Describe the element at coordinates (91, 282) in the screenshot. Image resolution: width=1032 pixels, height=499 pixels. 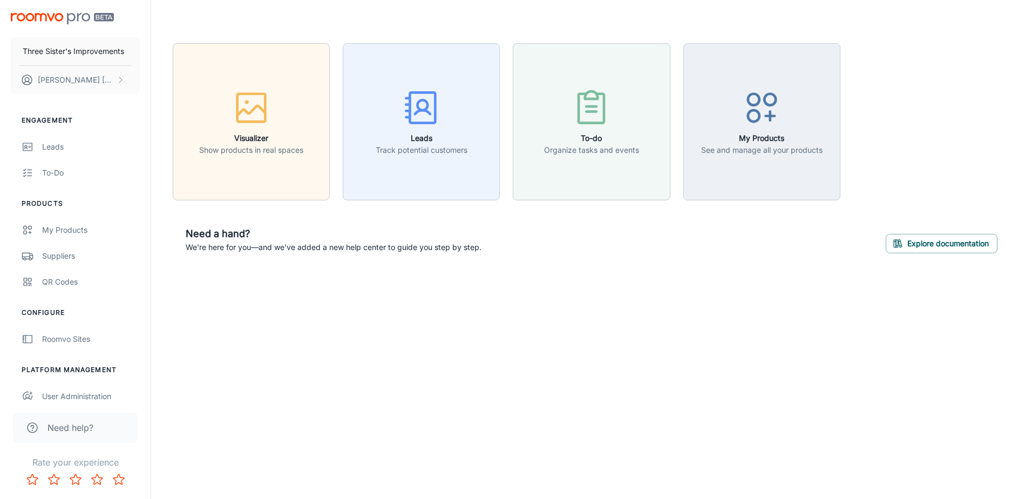
I see `div: QR Codes` at that location.